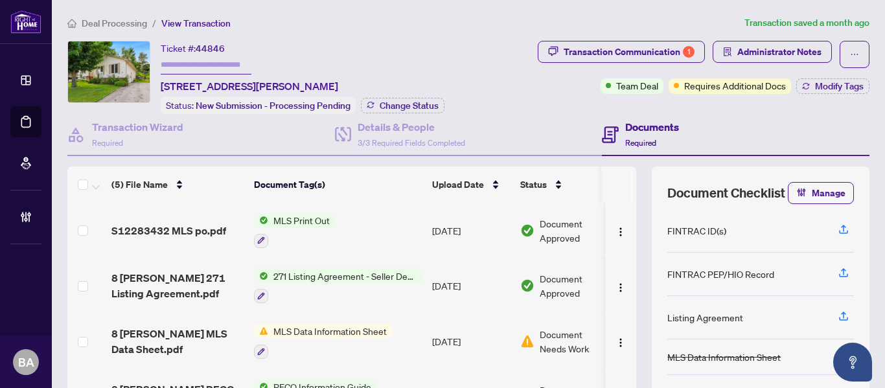  Describe the element at coordinates (301, 220) in the screenshot. I see `span: MLS Print Out` at that location.